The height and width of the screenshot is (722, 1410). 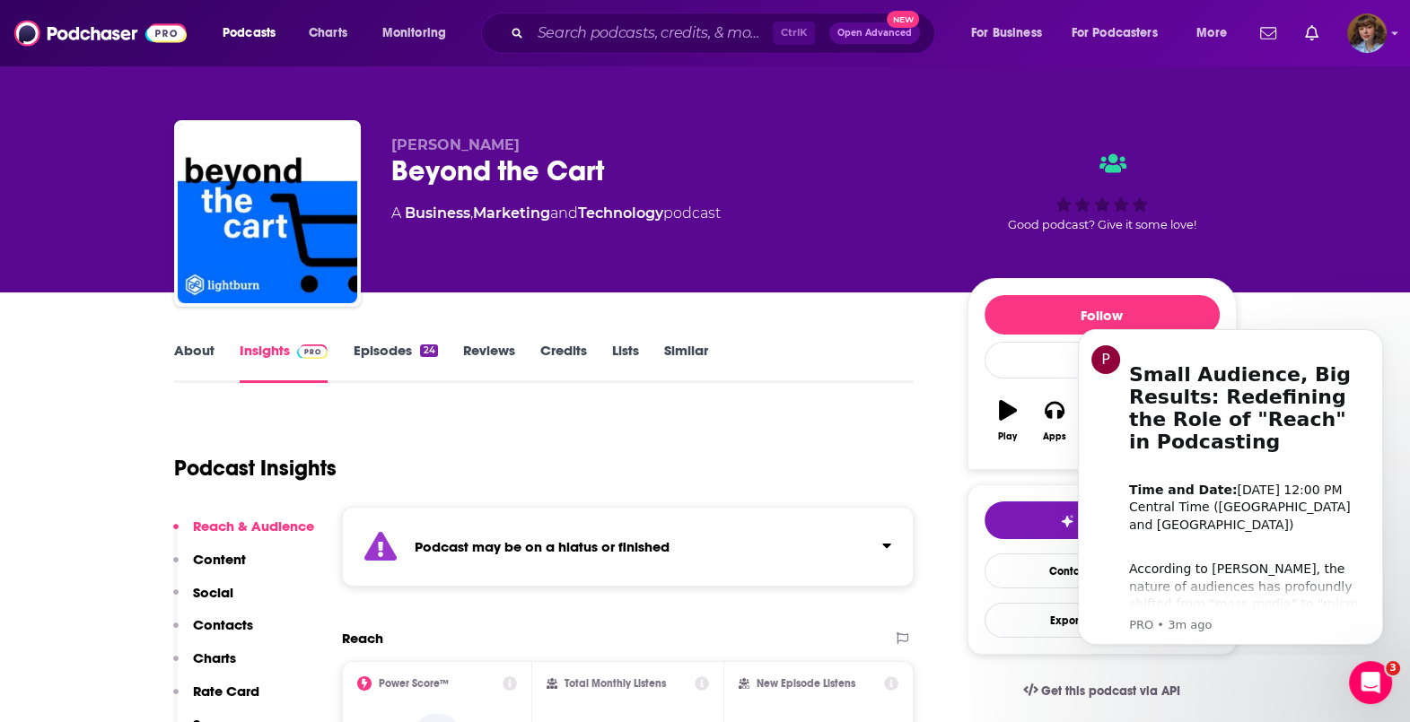 What do you see at coordinates (1054, 437) in the screenshot?
I see `div: Apps` at bounding box center [1054, 437].